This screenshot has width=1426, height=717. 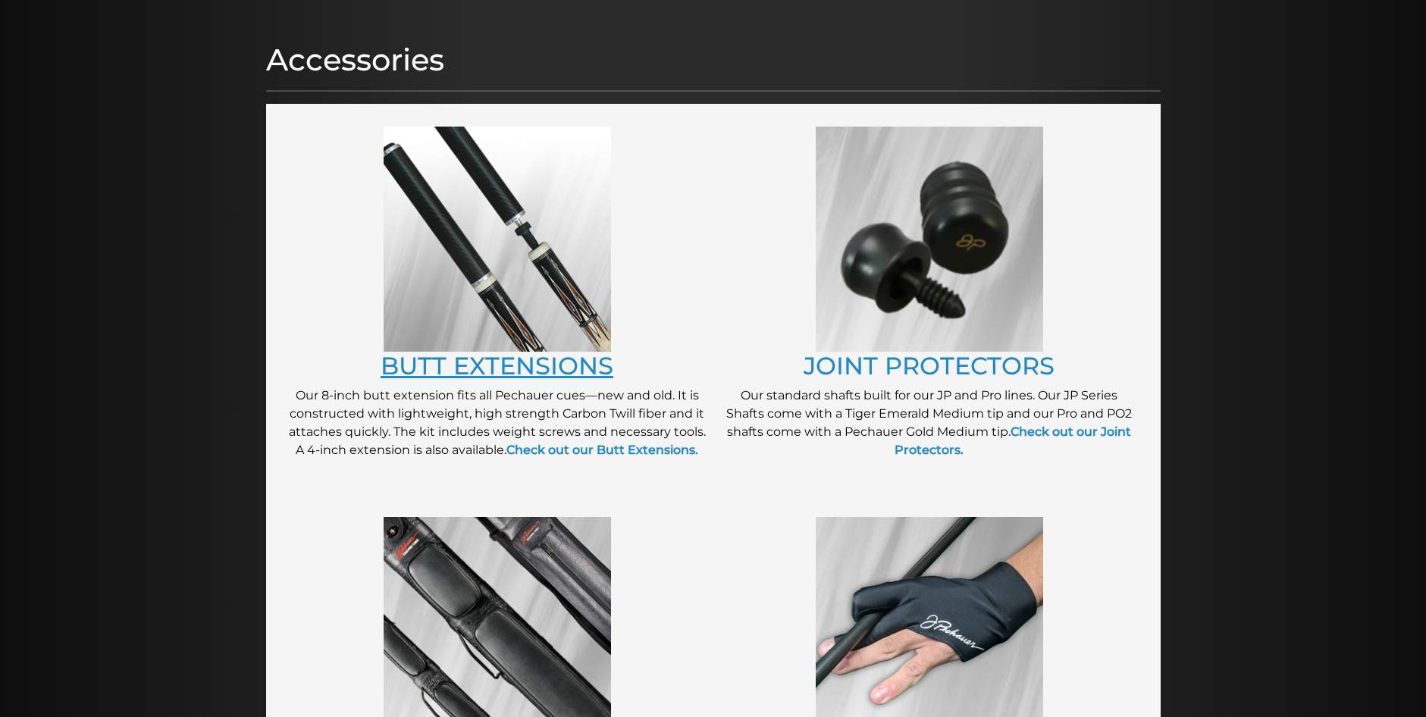 I want to click on a: JOINT PROTECTORS, so click(x=929, y=365).